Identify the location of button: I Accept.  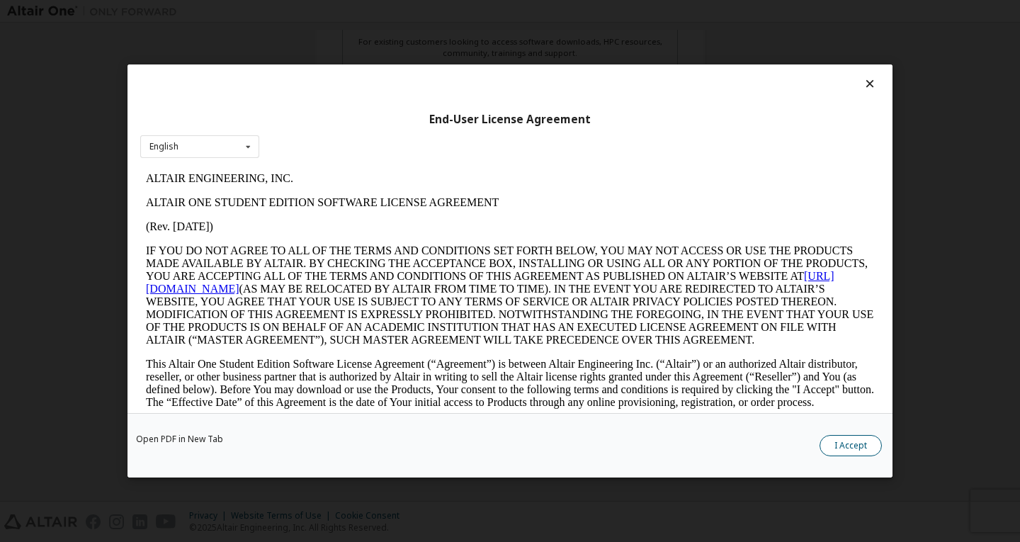
(850, 445).